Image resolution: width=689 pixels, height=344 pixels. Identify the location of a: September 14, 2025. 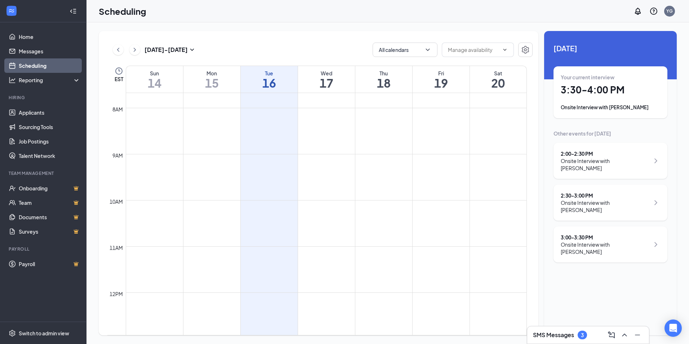
(154, 79).